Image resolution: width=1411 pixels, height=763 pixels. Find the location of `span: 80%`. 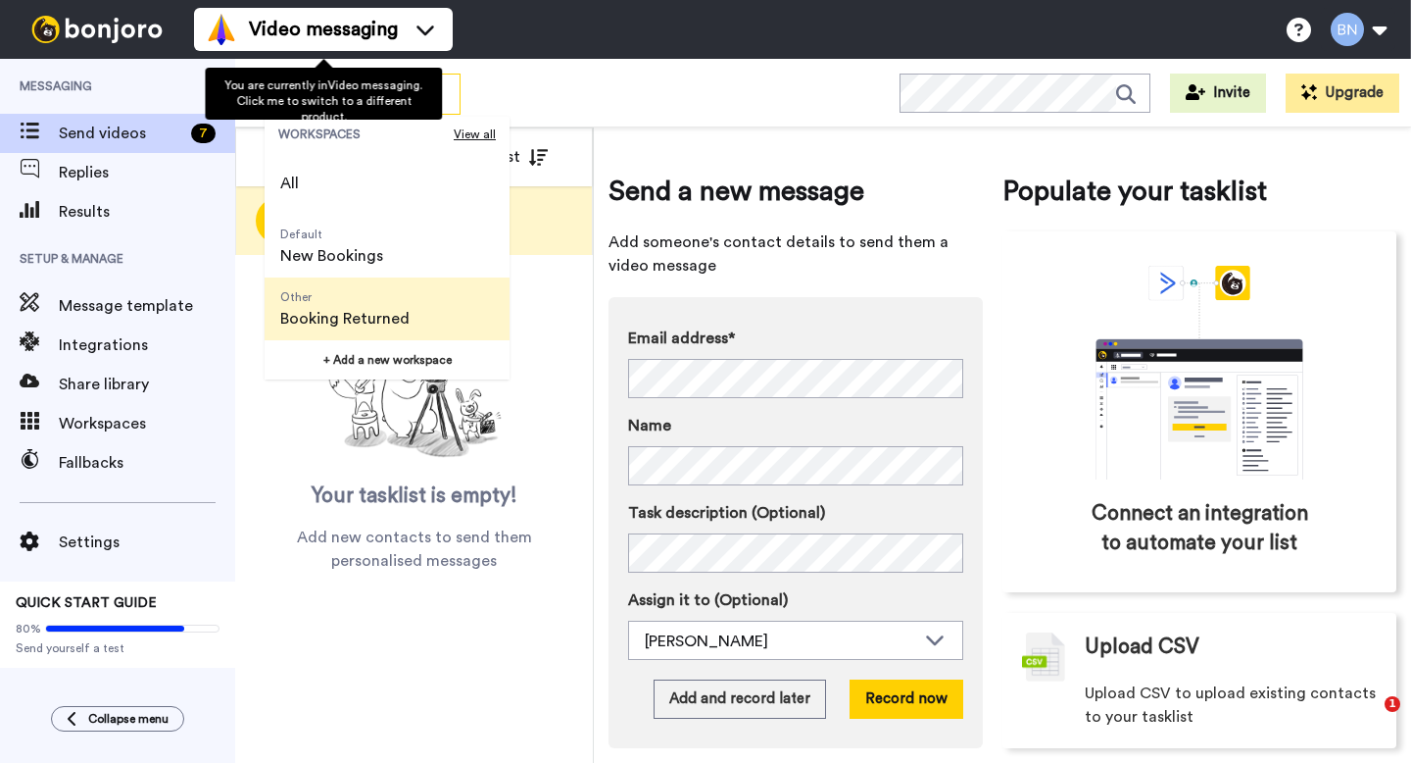

span: 80% is located at coordinates (28, 628).